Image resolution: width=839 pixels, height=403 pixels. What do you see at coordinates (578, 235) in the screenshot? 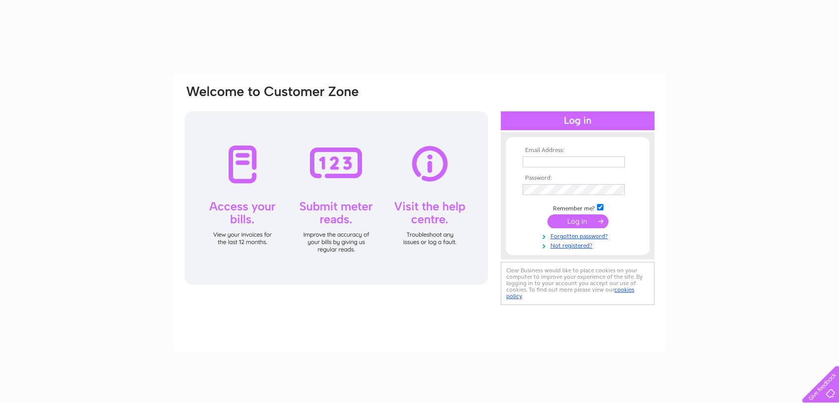
I see `a: Forgotten password?` at bounding box center [578, 235].